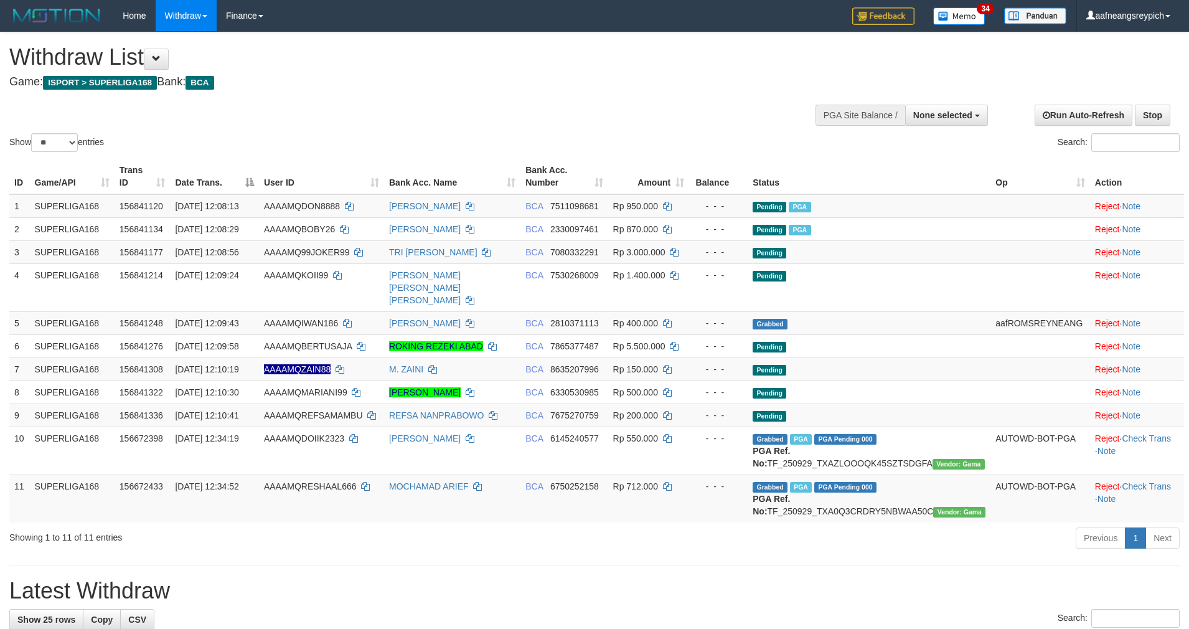 The height and width of the screenshot is (629, 1189). I want to click on td: 5, so click(19, 323).